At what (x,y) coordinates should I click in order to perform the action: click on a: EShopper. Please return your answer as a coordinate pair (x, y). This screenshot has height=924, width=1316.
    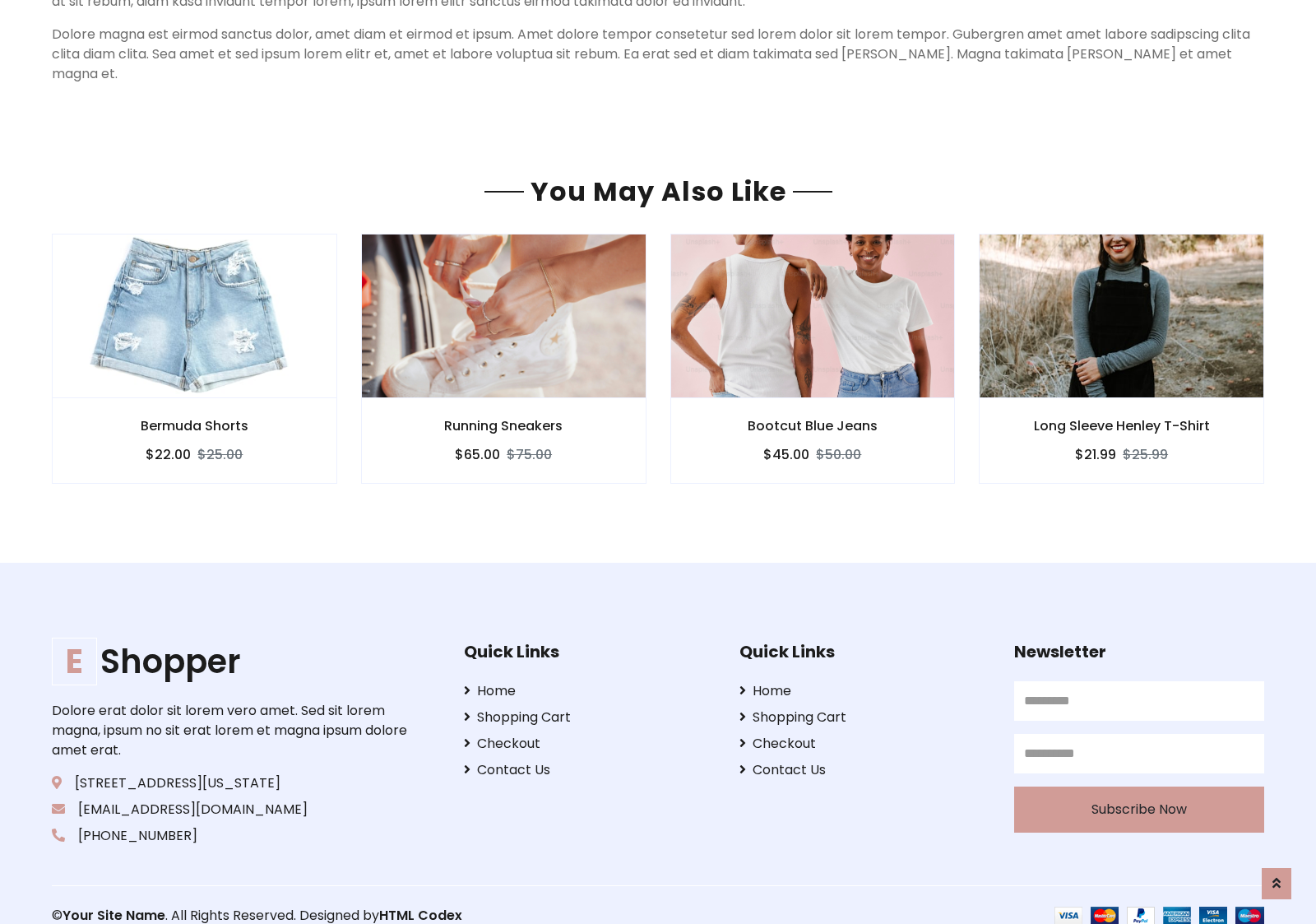
    Looking at the image, I should click on (232, 662).